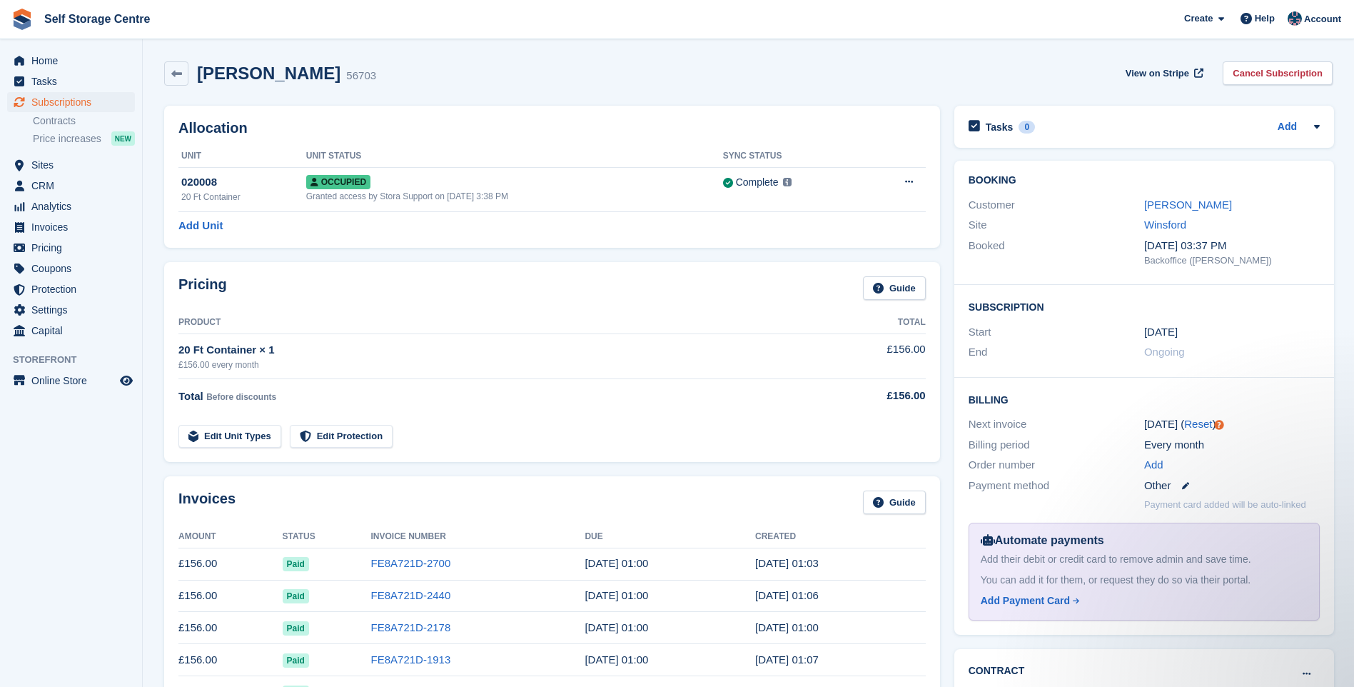  I want to click on img: stora-icon-8386f47178a22dfd0bd8f6a31ec36ba5ce8667c1dd55bd0f319d3a0aa187defe.svg, so click(22, 19).